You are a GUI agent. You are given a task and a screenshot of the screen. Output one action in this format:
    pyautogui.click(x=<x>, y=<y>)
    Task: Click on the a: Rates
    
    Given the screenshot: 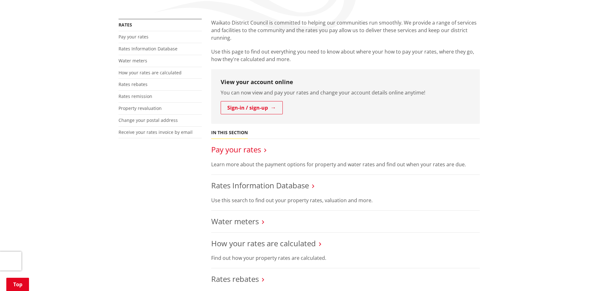 What is the action you would take?
    pyautogui.click(x=125, y=25)
    